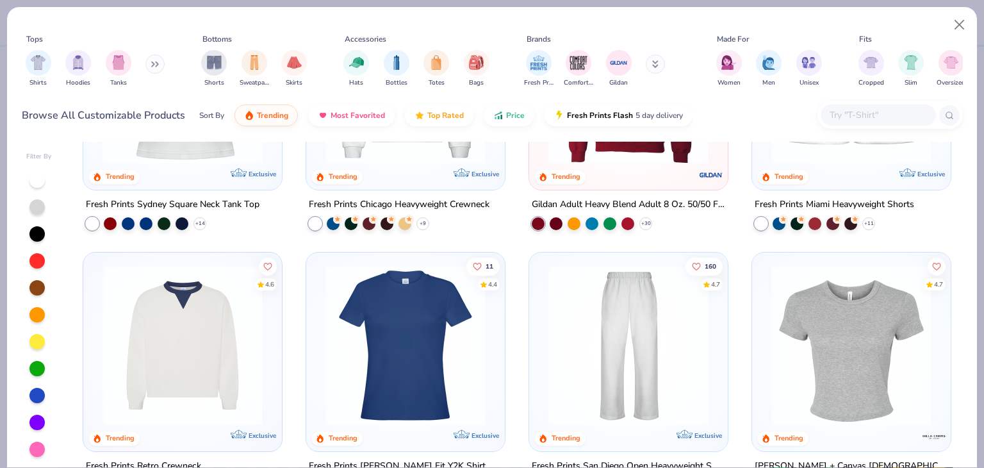  Describe the element at coordinates (539, 69) in the screenshot. I see `div: filter for Fresh Prints` at that location.